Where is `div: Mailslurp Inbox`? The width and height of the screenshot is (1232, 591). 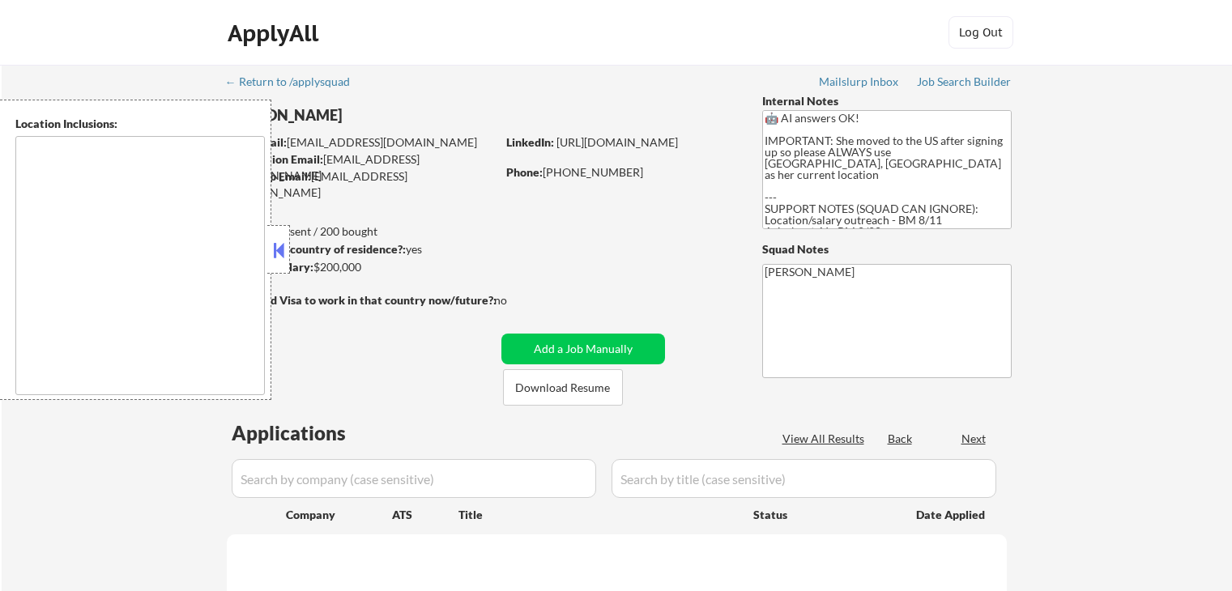
div: Mailslurp Inbox is located at coordinates (859, 82).